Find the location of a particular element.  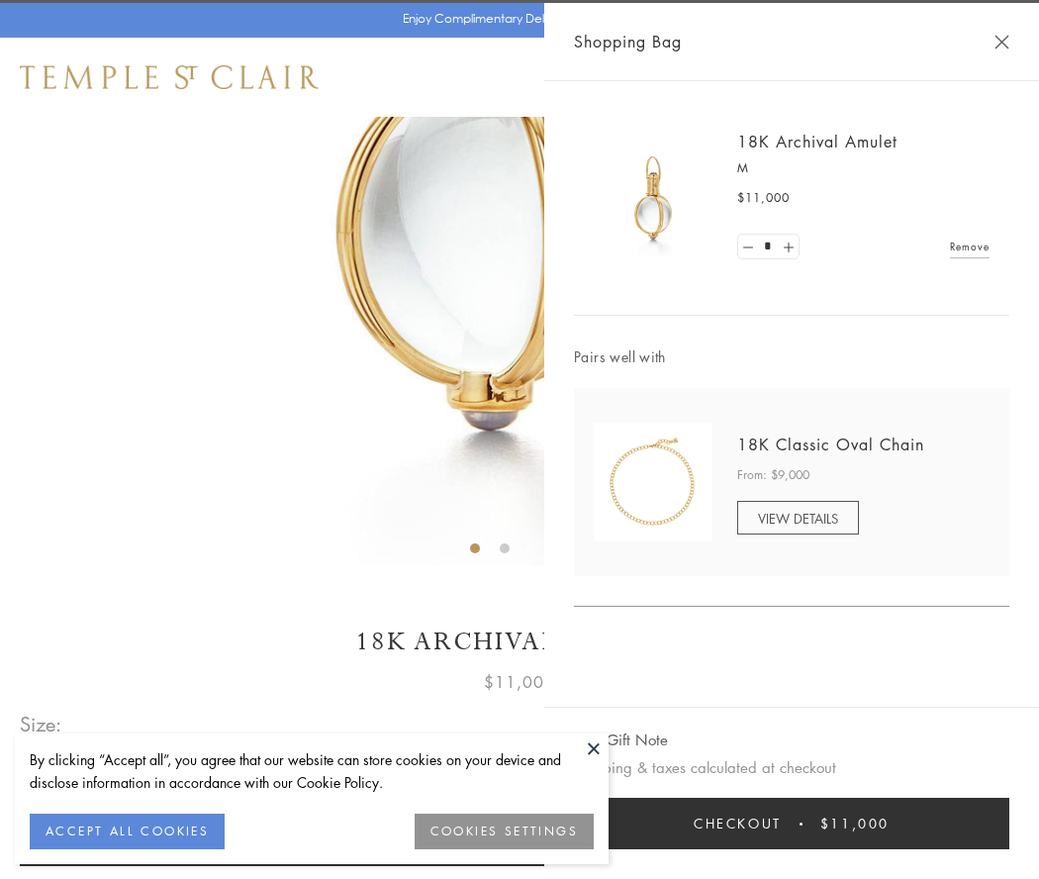

a: VIEW DETAILS is located at coordinates (798, 518).